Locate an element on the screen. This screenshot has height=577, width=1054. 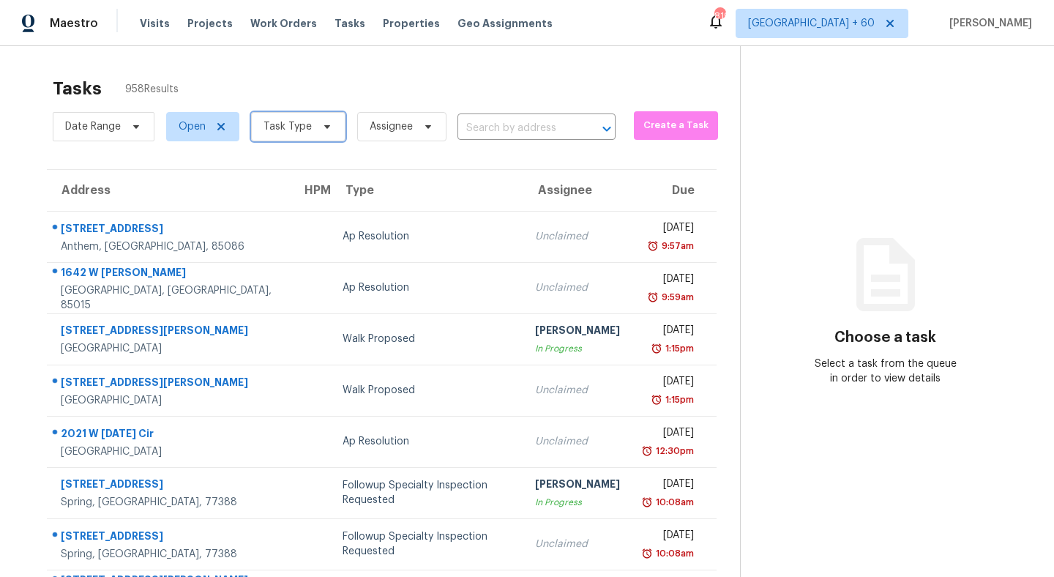
th: Type is located at coordinates (427, 190).